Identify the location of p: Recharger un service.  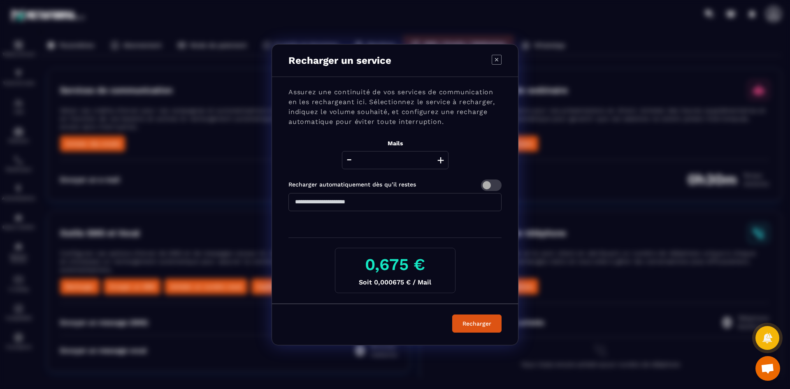
(340, 60).